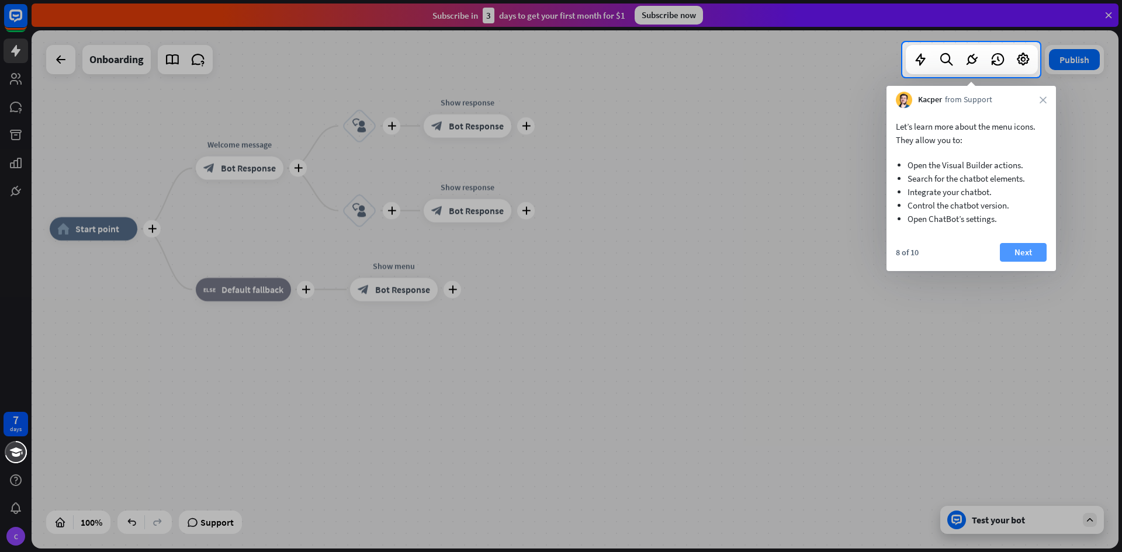 The width and height of the screenshot is (1122, 552). What do you see at coordinates (930, 100) in the screenshot?
I see `span: Kacper` at bounding box center [930, 100].